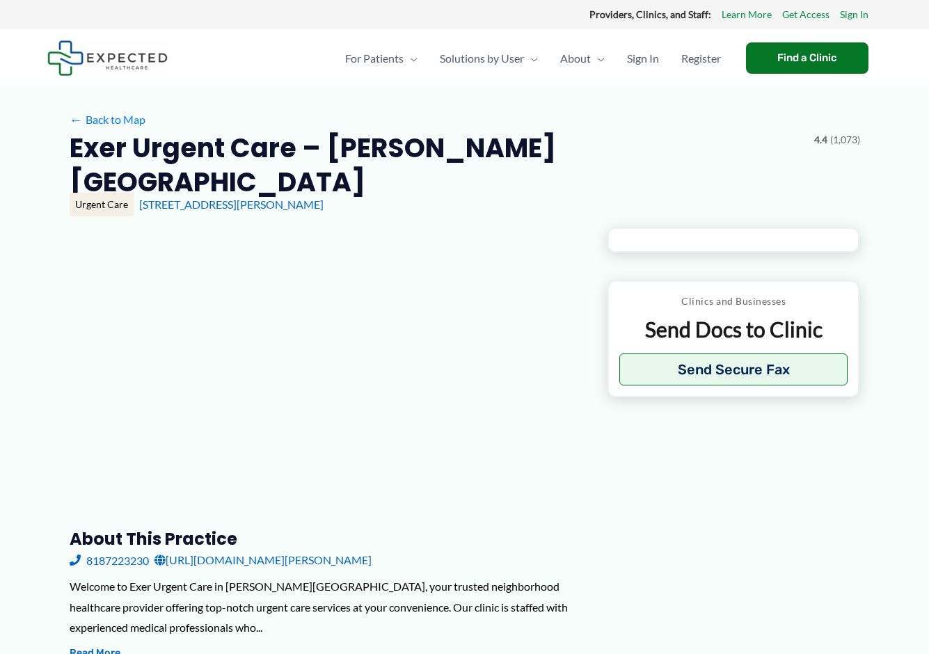 The width and height of the screenshot is (929, 654). What do you see at coordinates (107, 120) in the screenshot?
I see `a: ←Back to Map` at bounding box center [107, 120].